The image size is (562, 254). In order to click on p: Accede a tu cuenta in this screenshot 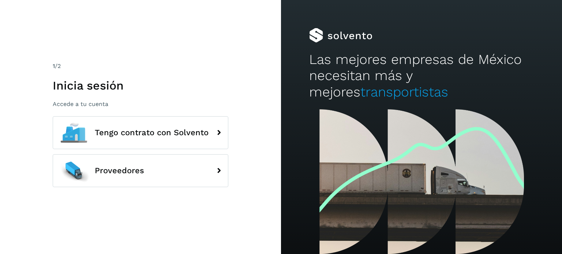, I will do `click(141, 104)`.